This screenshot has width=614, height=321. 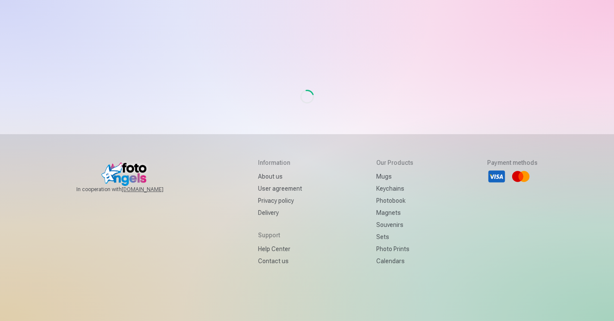 I want to click on a: Photobook, so click(x=395, y=201).